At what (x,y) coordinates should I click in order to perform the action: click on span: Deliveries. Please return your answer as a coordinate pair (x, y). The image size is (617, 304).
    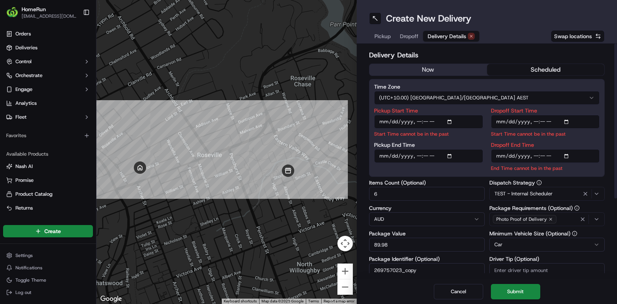
    Looking at the image, I should click on (26, 48).